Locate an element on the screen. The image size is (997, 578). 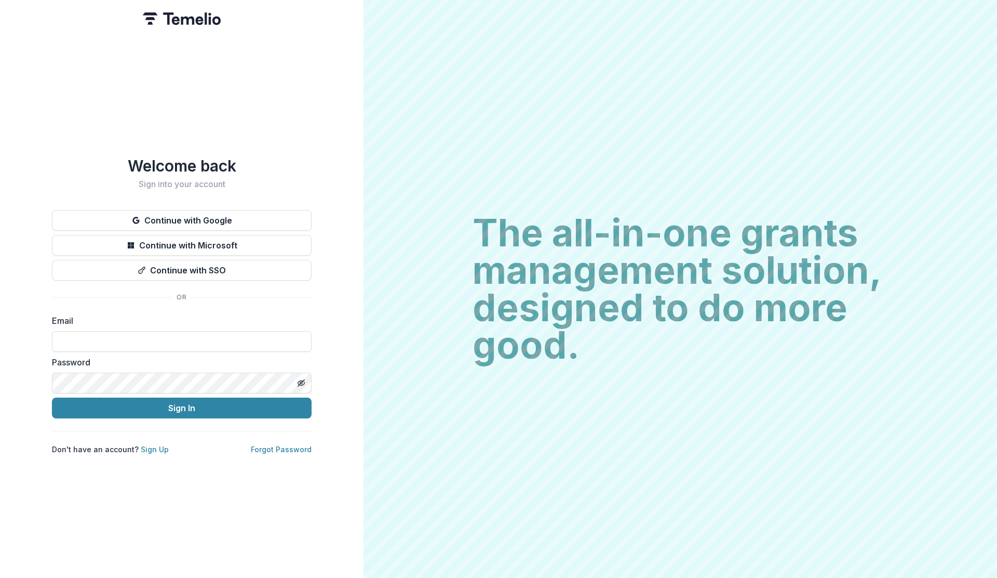
button: Continue with SSO is located at coordinates (182, 270).